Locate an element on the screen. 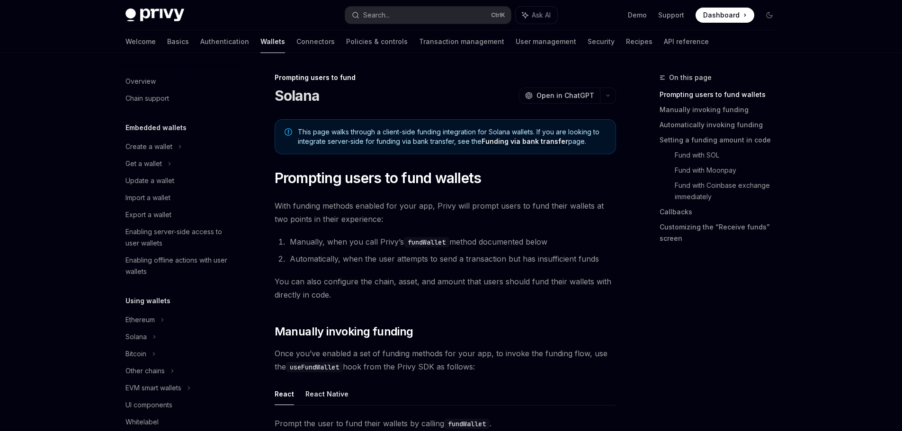  div: Get a wallet is located at coordinates (143, 164).